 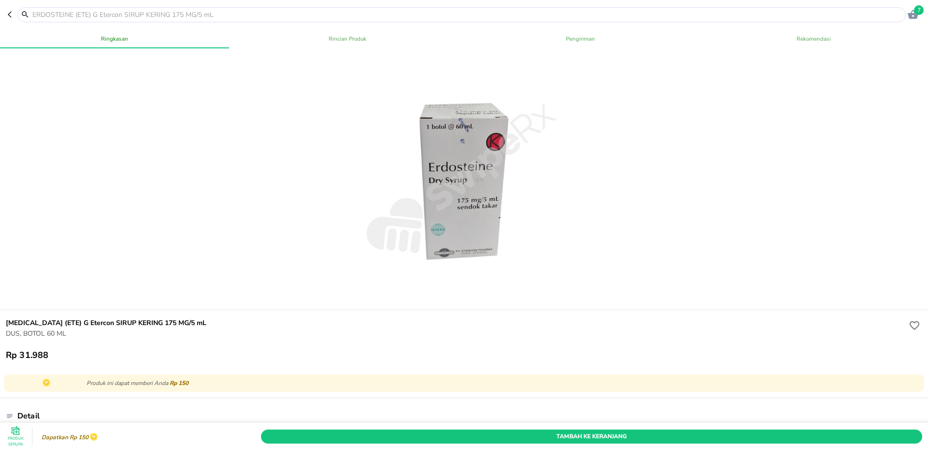 I want to click on span: Rekomendasi, so click(x=814, y=39).